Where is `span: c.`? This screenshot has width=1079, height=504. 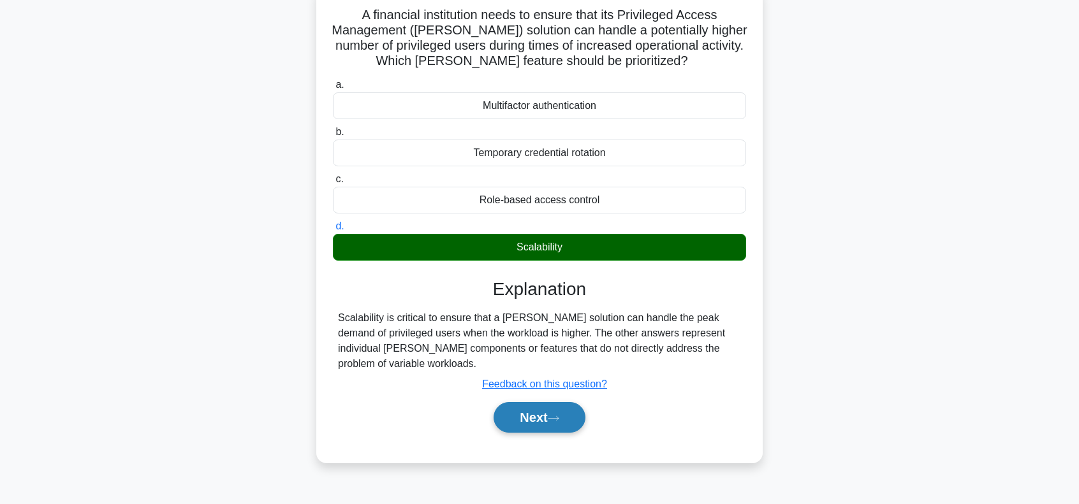 span: c. is located at coordinates (339, 179).